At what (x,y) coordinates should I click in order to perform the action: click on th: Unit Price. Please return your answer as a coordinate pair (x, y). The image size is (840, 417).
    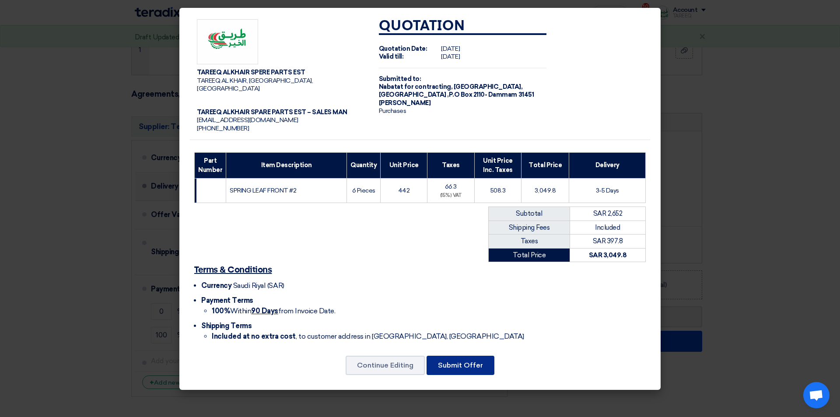
    Looking at the image, I should click on (404, 165).